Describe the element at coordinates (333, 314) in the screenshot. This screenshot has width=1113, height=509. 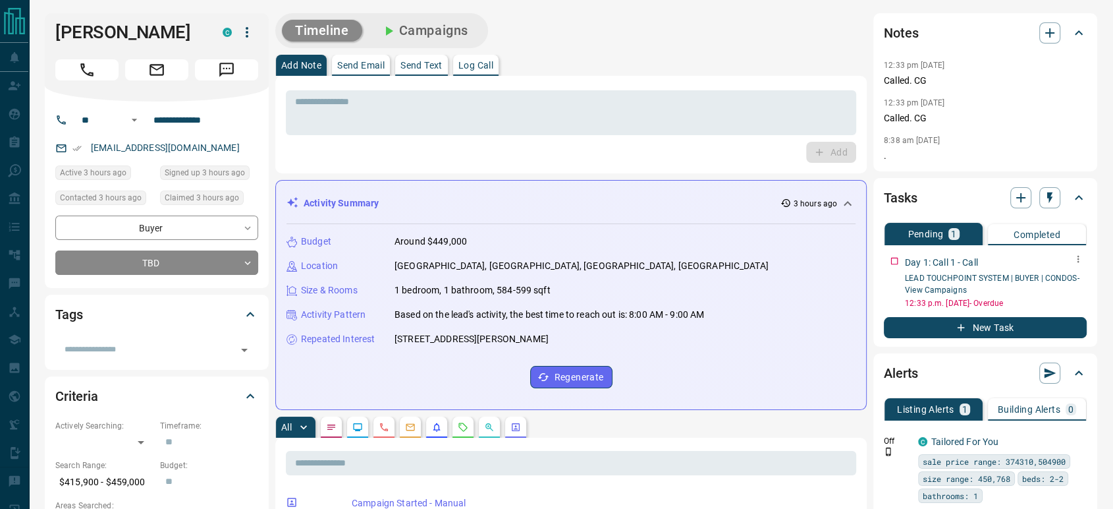
I see `p: Activity Pattern` at that location.